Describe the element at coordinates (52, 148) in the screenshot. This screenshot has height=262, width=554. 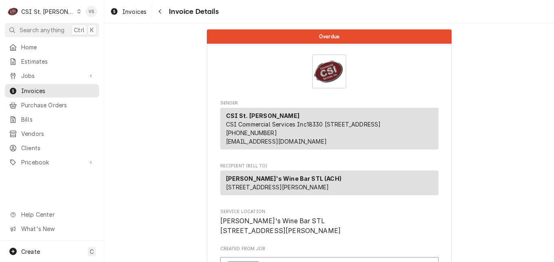
I see `a: Clients` at that location.